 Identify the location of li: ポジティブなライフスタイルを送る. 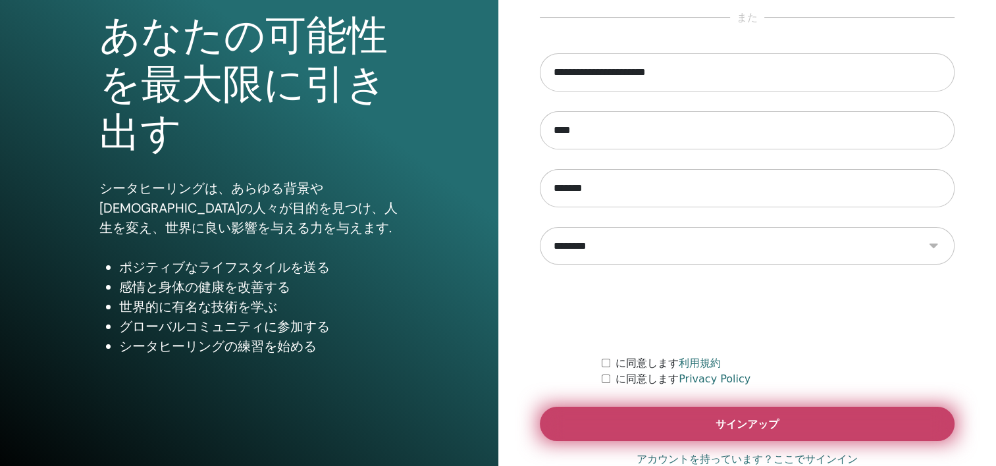
(259, 267).